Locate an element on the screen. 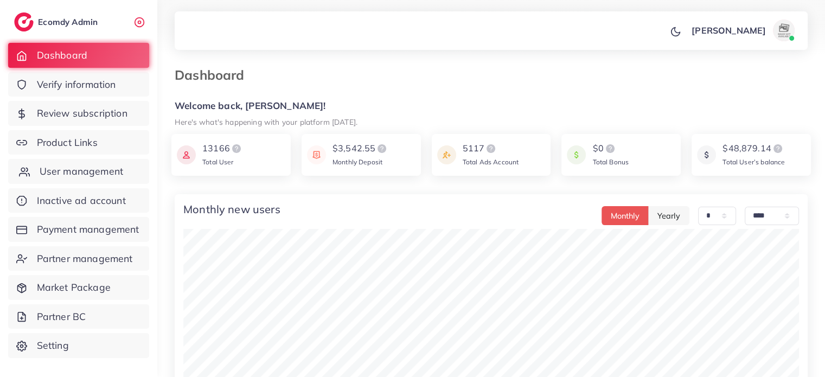  span: Partner management is located at coordinates (85, 259).